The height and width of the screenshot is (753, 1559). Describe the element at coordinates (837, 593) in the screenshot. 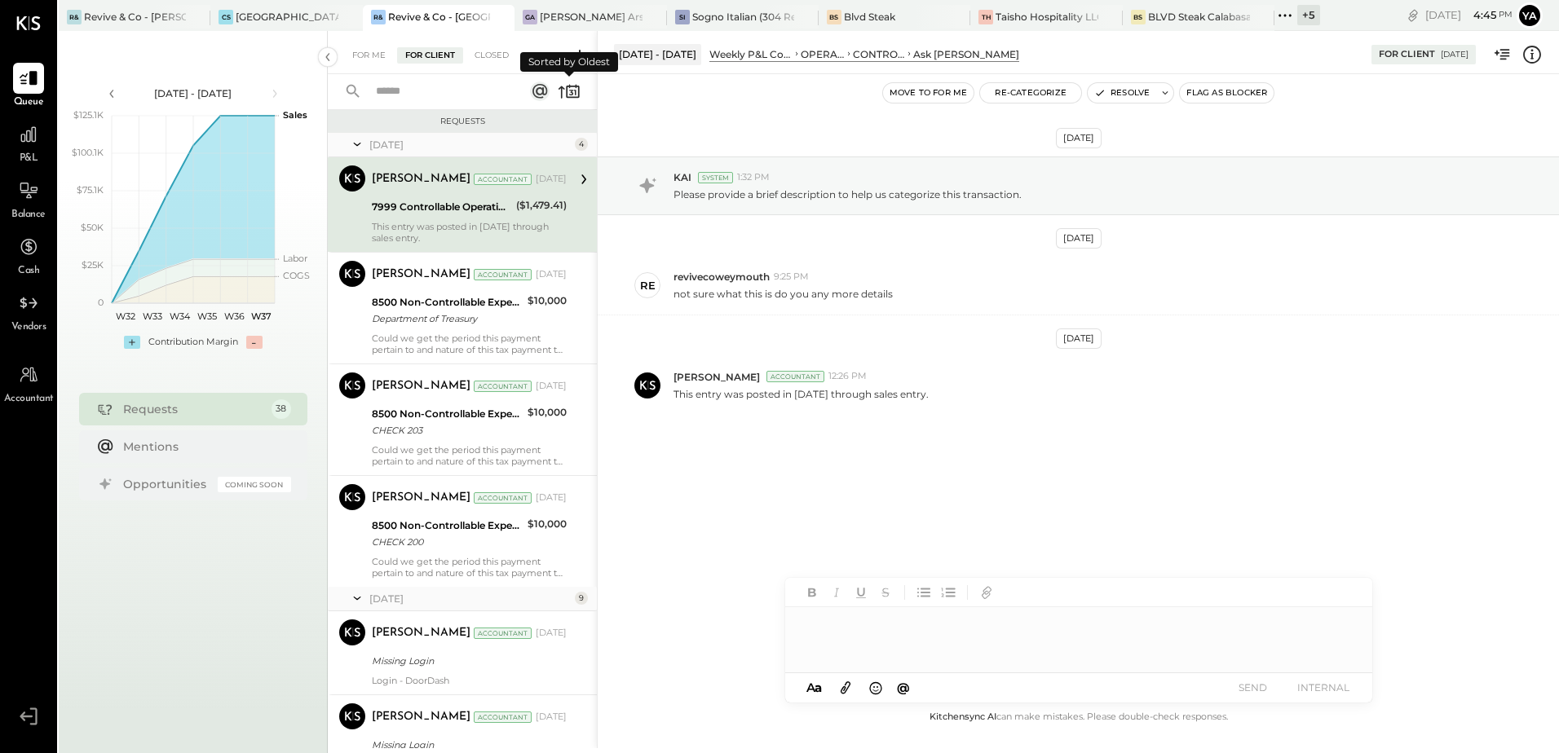

I see `button: Italic` at that location.